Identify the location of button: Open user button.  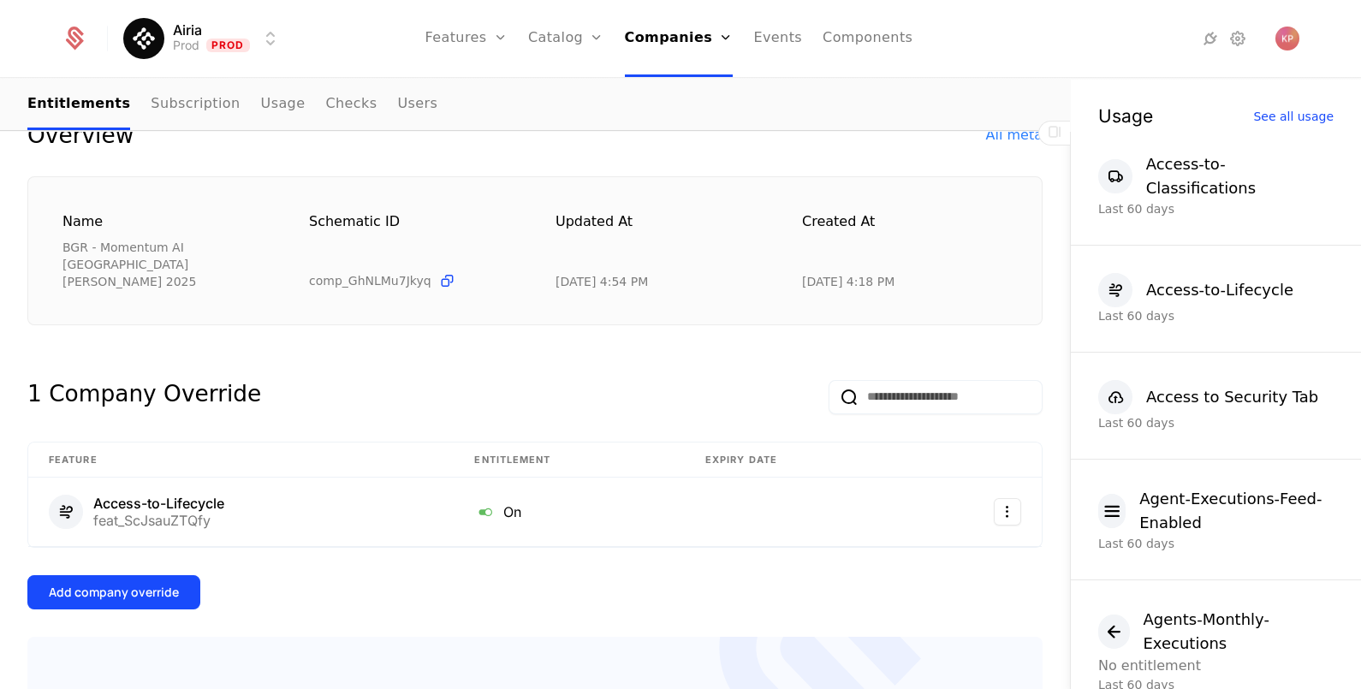
(1287, 39).